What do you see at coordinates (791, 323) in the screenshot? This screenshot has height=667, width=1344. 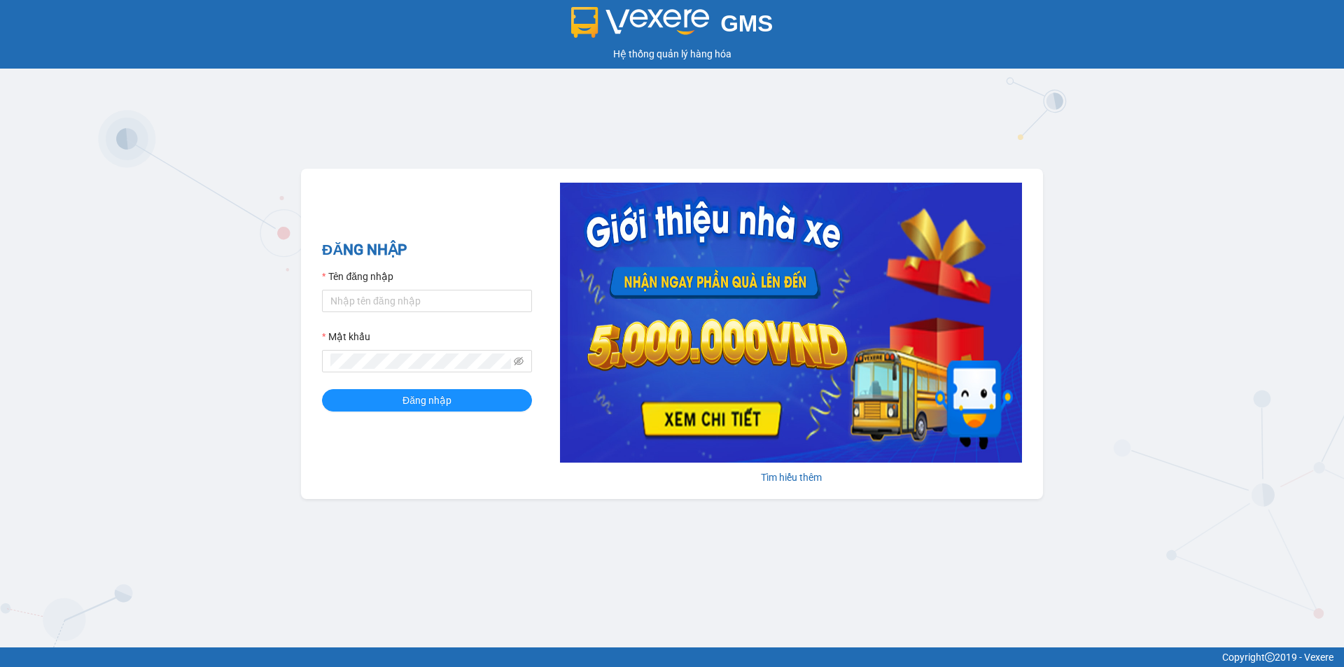 I see `img: banner-0` at bounding box center [791, 323].